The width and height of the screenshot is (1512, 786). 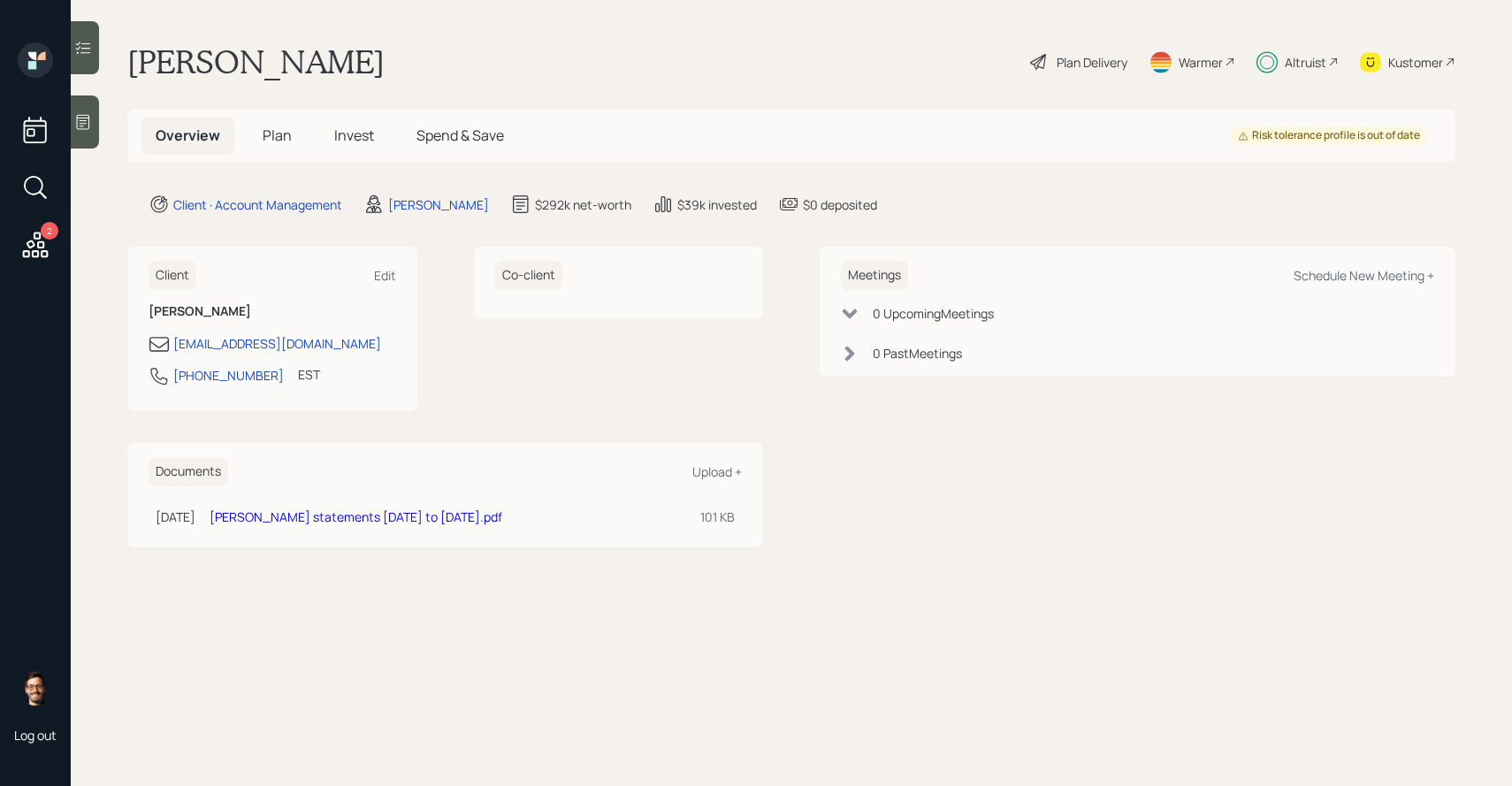 I want to click on h6: Documents, so click(x=189, y=471).